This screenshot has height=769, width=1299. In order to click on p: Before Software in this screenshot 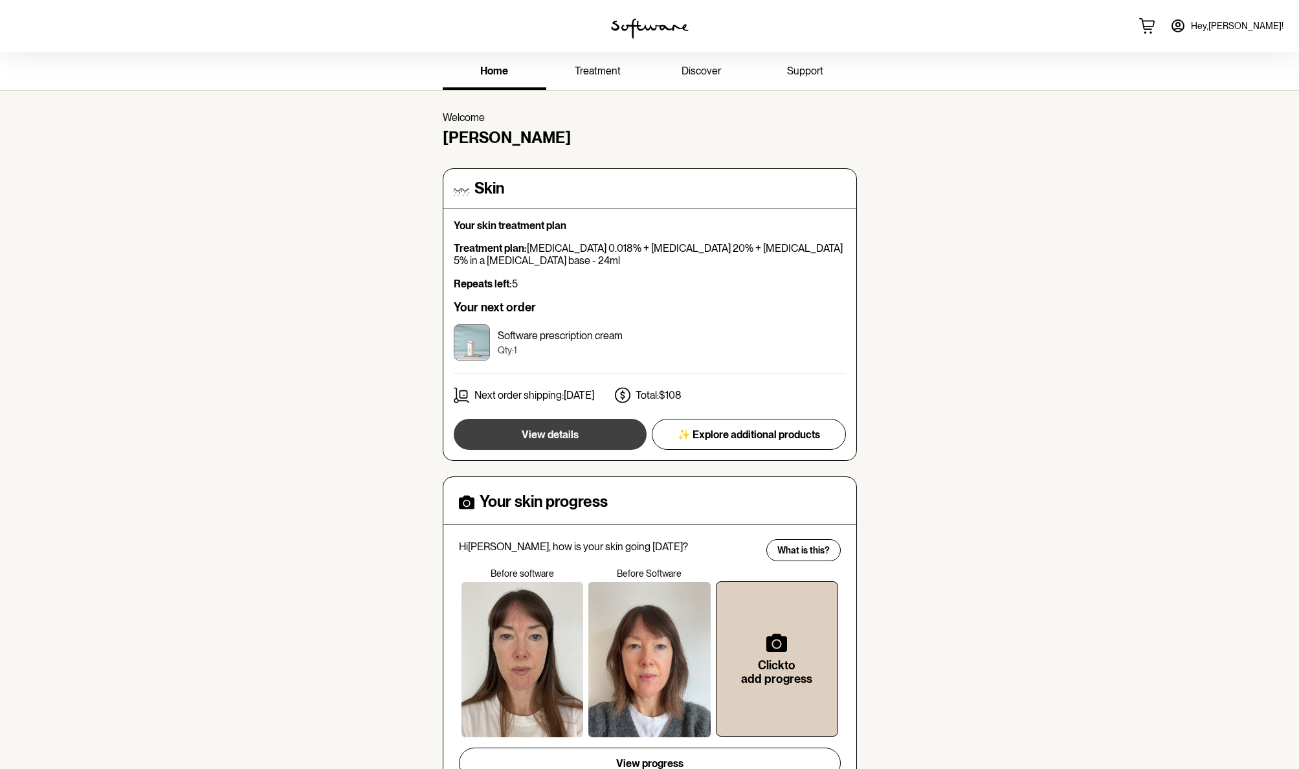, I will do `click(649, 573)`.